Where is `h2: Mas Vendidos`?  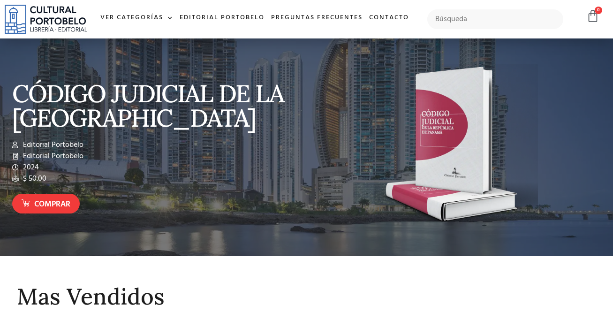 h2: Mas Vendidos is located at coordinates (306, 297).